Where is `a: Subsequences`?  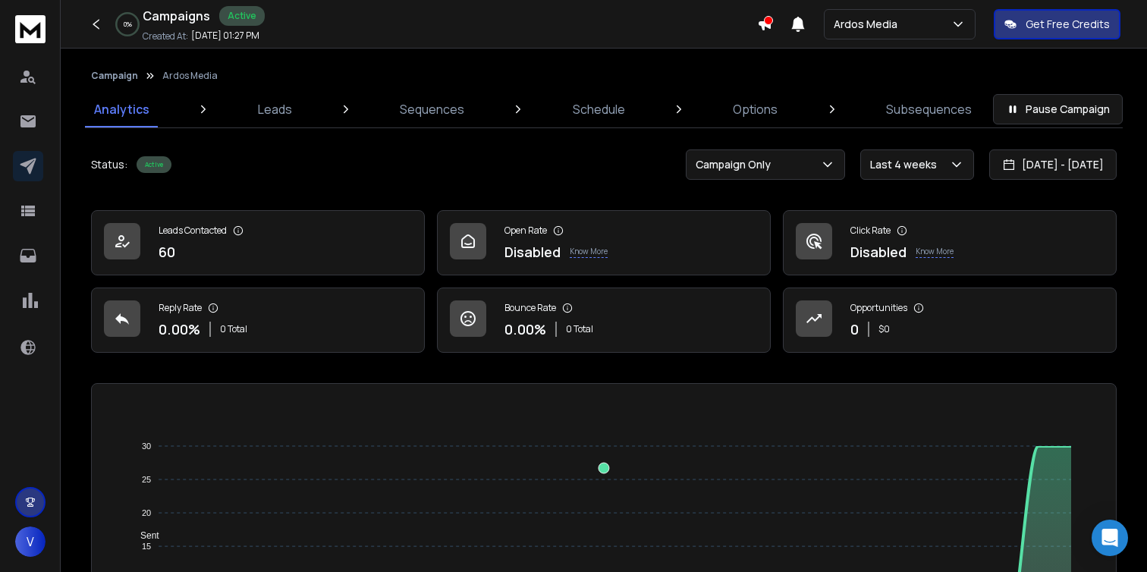 a: Subsequences is located at coordinates (929, 109).